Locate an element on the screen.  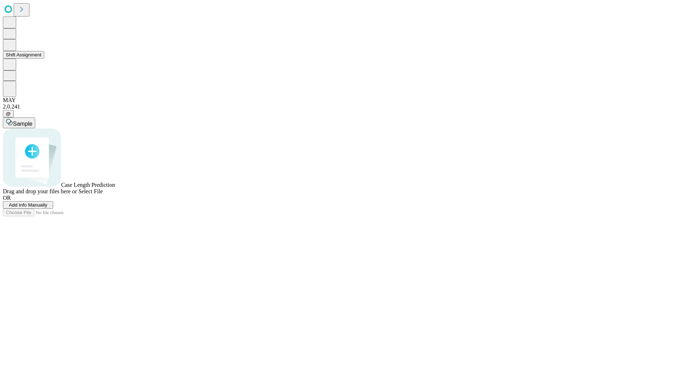
span: Drag and drop your files here or is located at coordinates (40, 191).